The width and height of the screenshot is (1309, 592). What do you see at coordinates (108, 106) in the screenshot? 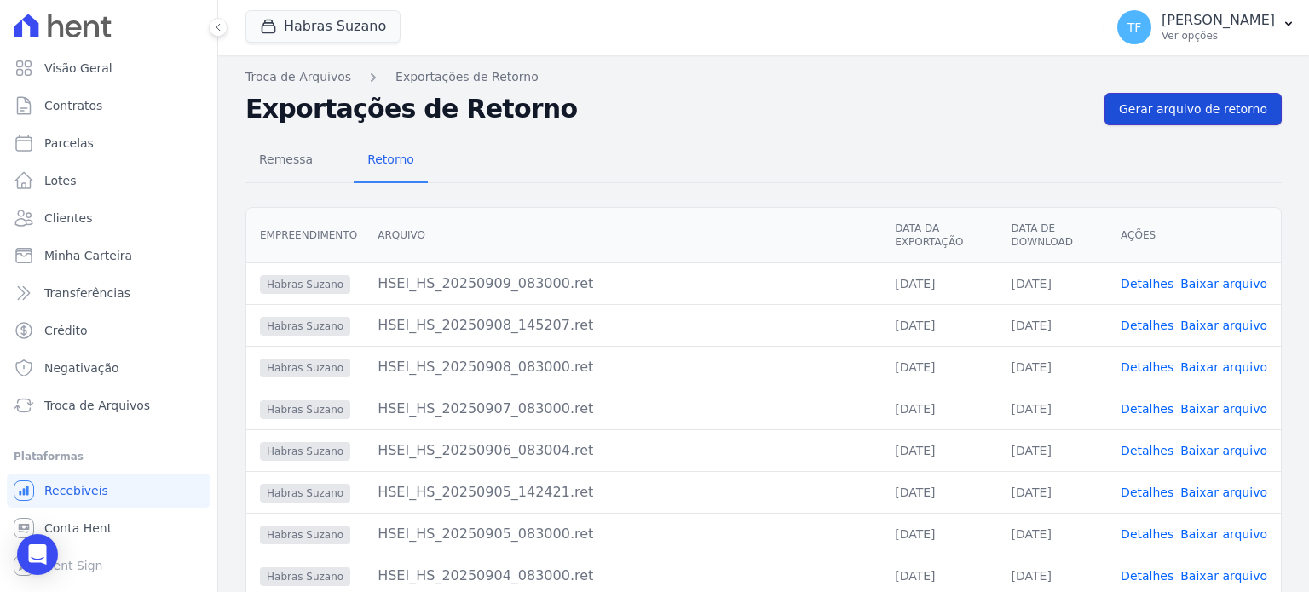
I see `a: Contratos` at bounding box center [108, 106].